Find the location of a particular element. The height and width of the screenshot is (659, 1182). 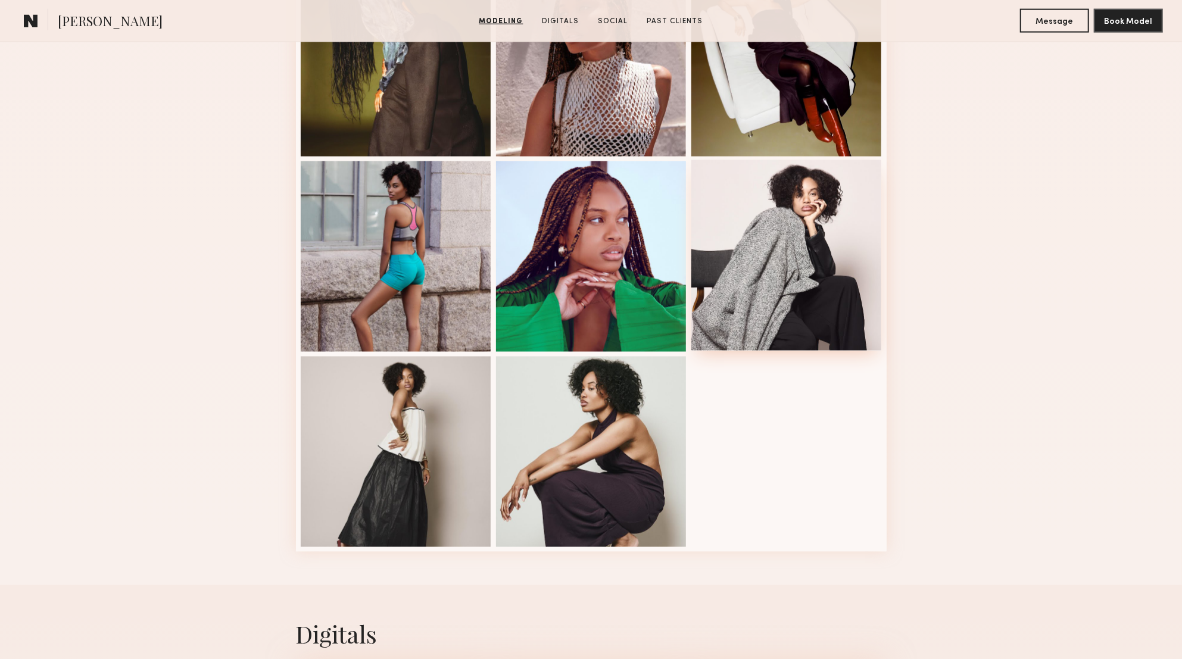

a: Past Clients is located at coordinates (675, 21).